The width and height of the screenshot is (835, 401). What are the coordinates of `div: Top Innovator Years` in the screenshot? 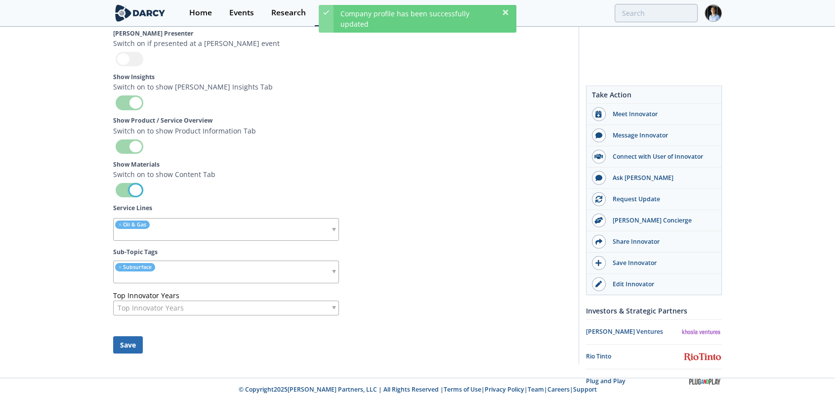 It's located at (226, 308).